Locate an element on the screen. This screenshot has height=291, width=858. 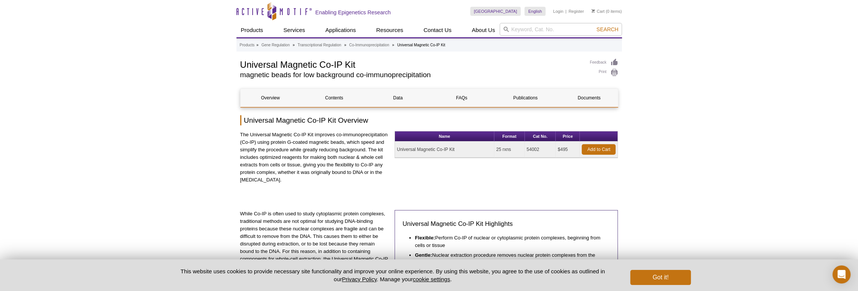
td: 25 rxns is located at coordinates (509, 149).